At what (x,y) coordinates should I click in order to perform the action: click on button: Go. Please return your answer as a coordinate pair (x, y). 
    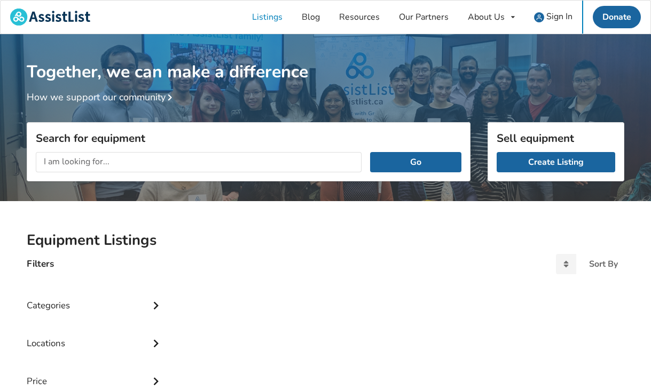
    Looking at the image, I should click on (415, 162).